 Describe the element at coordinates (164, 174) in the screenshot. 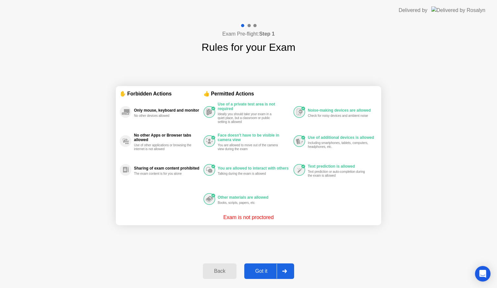

I see `div: The exam content is for you alone` at that location.